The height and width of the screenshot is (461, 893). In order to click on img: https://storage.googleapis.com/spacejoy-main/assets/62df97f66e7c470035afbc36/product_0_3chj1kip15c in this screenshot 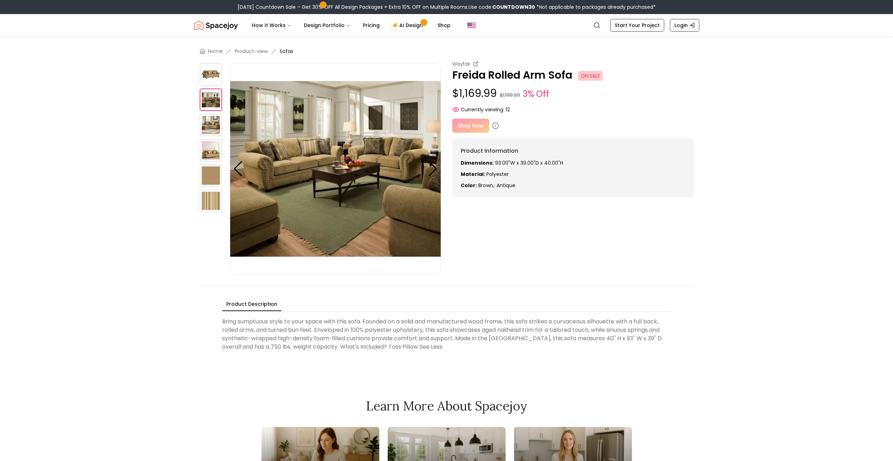, I will do `click(211, 175)`.